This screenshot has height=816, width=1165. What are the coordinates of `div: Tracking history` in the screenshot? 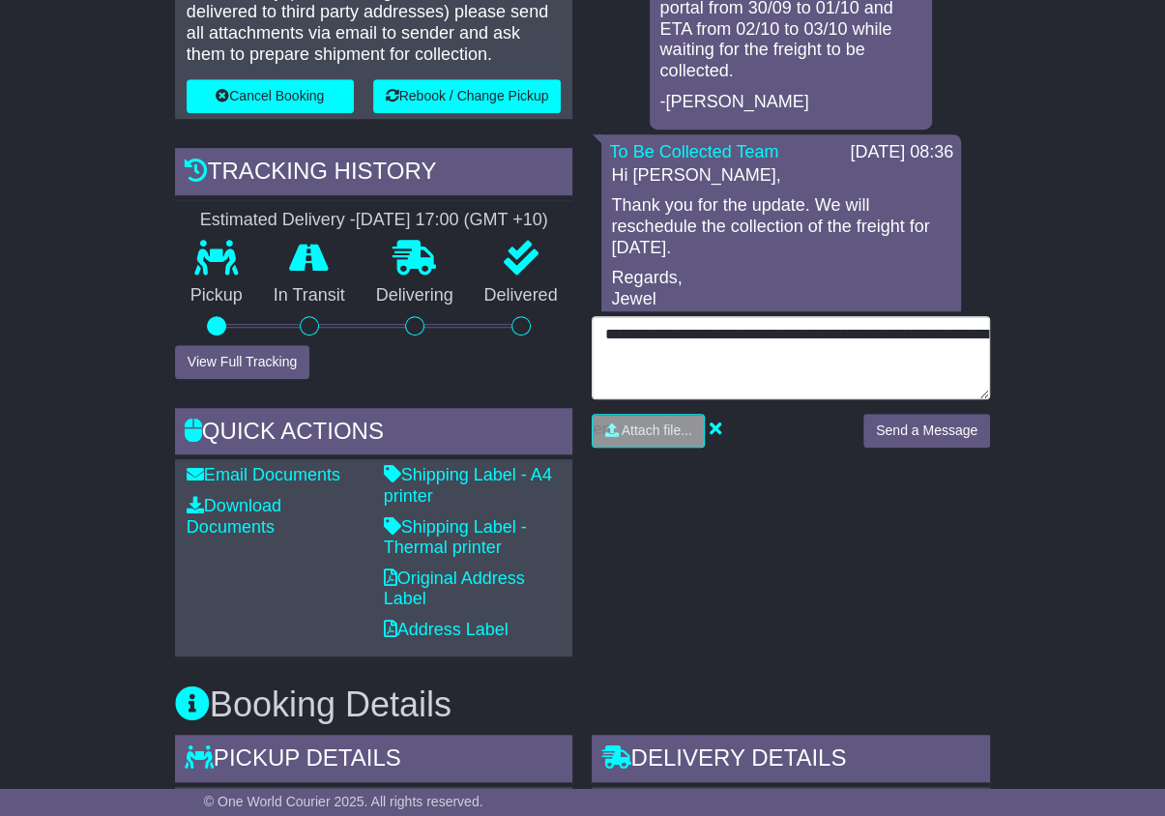 It's located at (374, 174).